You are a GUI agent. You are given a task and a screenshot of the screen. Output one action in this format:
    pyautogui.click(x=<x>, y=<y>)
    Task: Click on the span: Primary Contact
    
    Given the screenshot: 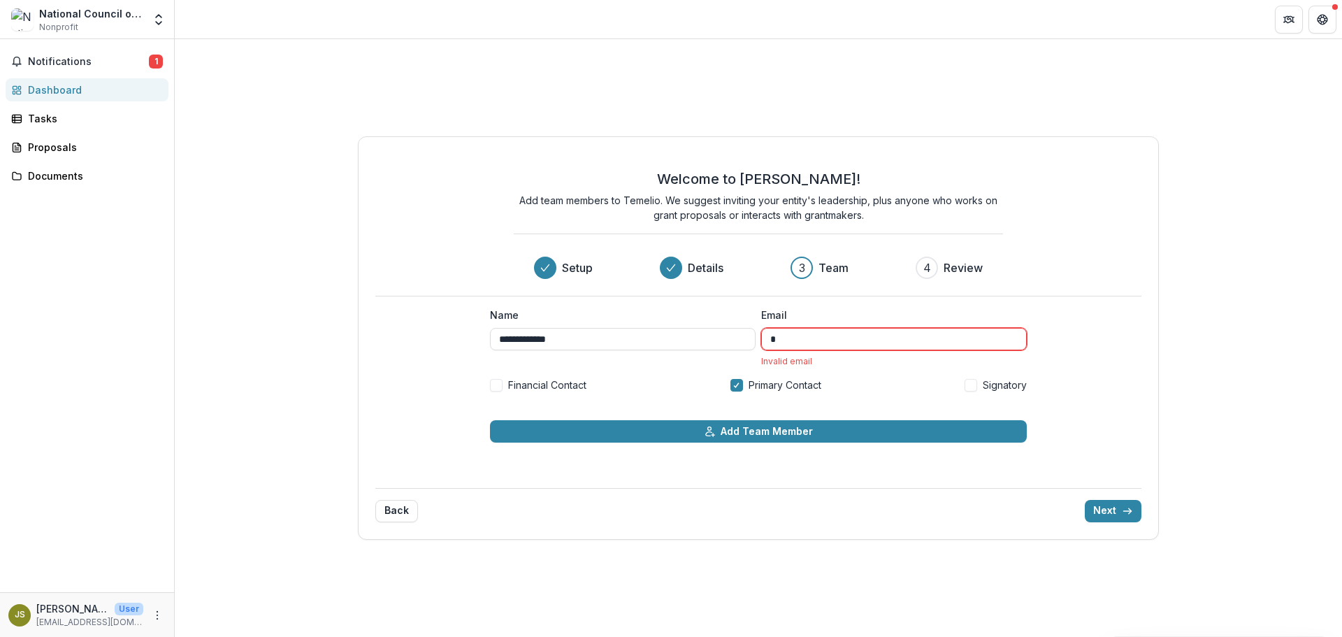 What is the action you would take?
    pyautogui.click(x=785, y=384)
    